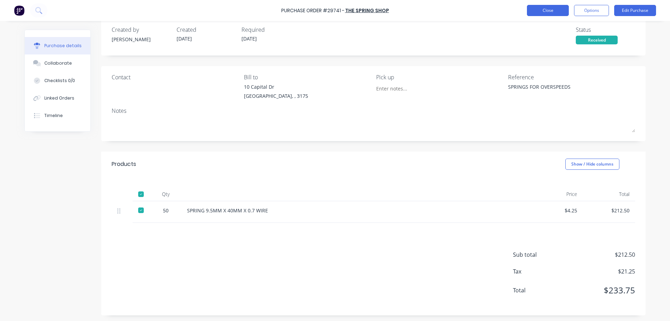 The width and height of the screenshot is (670, 321). I want to click on input: Enter notes..., so click(408, 88).